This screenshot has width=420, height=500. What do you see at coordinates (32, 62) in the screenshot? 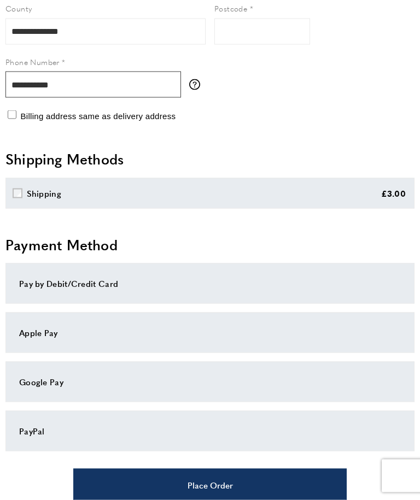
I see `span: Phone Number` at bounding box center [32, 62].